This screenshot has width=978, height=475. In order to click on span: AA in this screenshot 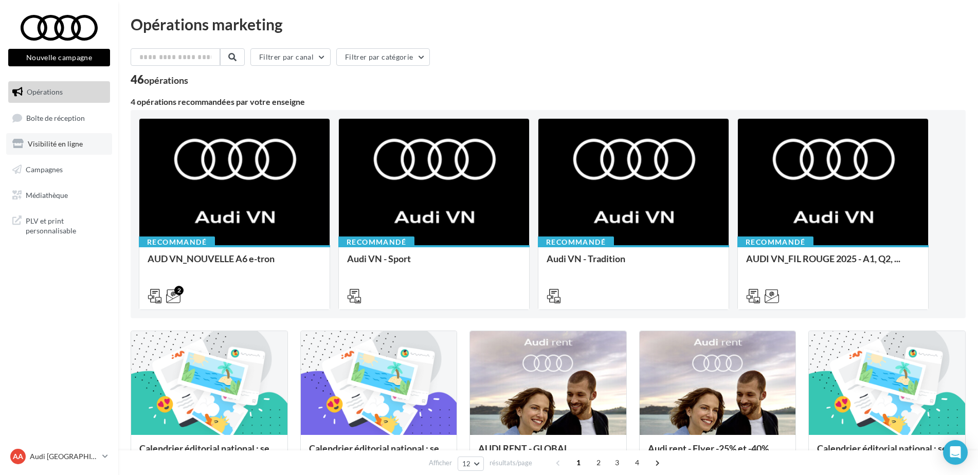, I will do `click(18, 456)`.